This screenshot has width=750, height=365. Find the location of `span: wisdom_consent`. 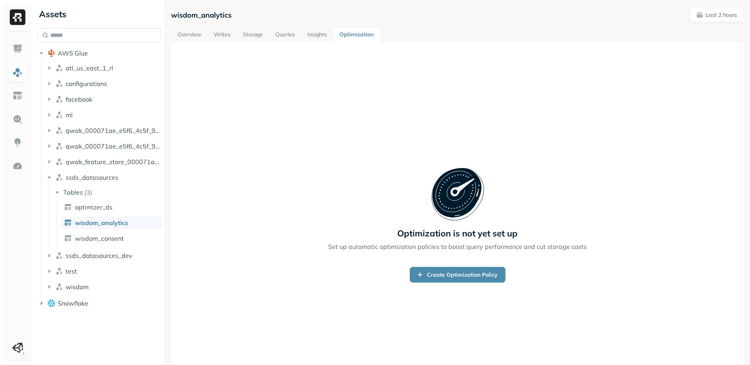

span: wisdom_consent is located at coordinates (99, 238).